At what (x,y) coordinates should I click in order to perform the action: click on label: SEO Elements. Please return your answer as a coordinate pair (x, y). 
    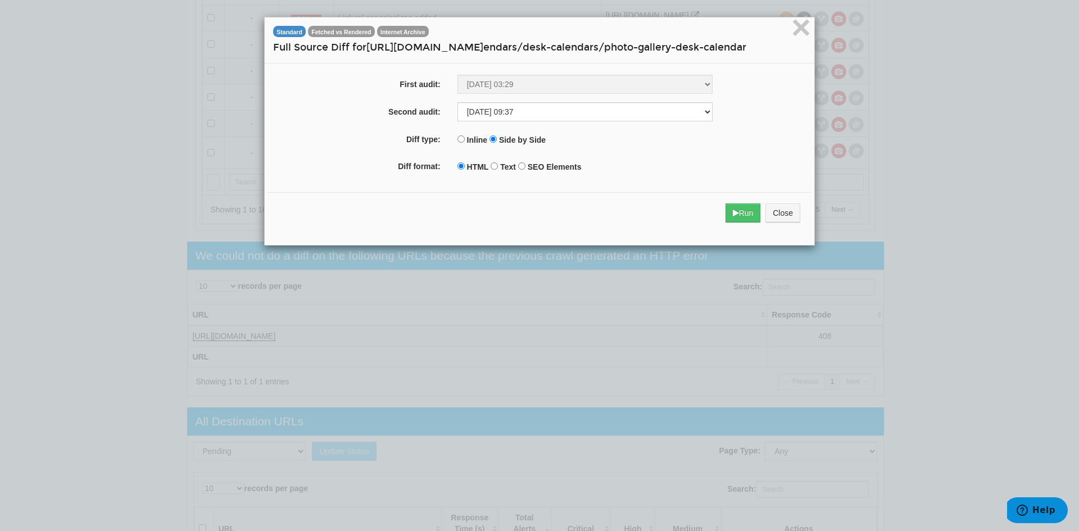
    Looking at the image, I should click on (555, 167).